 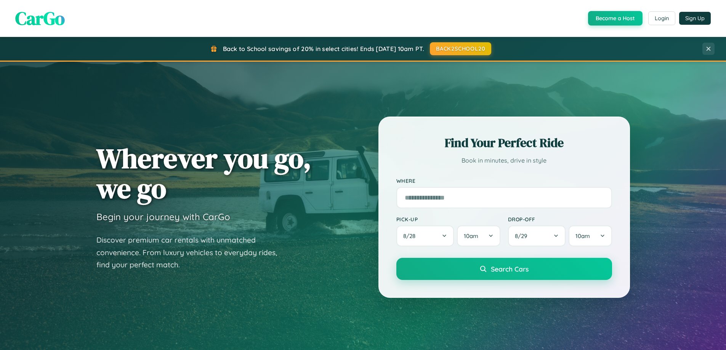 I want to click on h1: Wherever you go, we go, so click(x=204, y=173).